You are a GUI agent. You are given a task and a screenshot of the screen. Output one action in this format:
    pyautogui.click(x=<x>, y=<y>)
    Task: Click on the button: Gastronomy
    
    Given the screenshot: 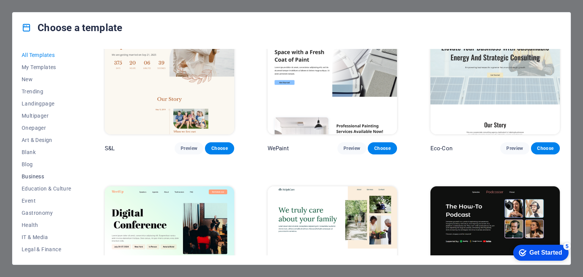 What is the action you would take?
    pyautogui.click(x=46, y=213)
    